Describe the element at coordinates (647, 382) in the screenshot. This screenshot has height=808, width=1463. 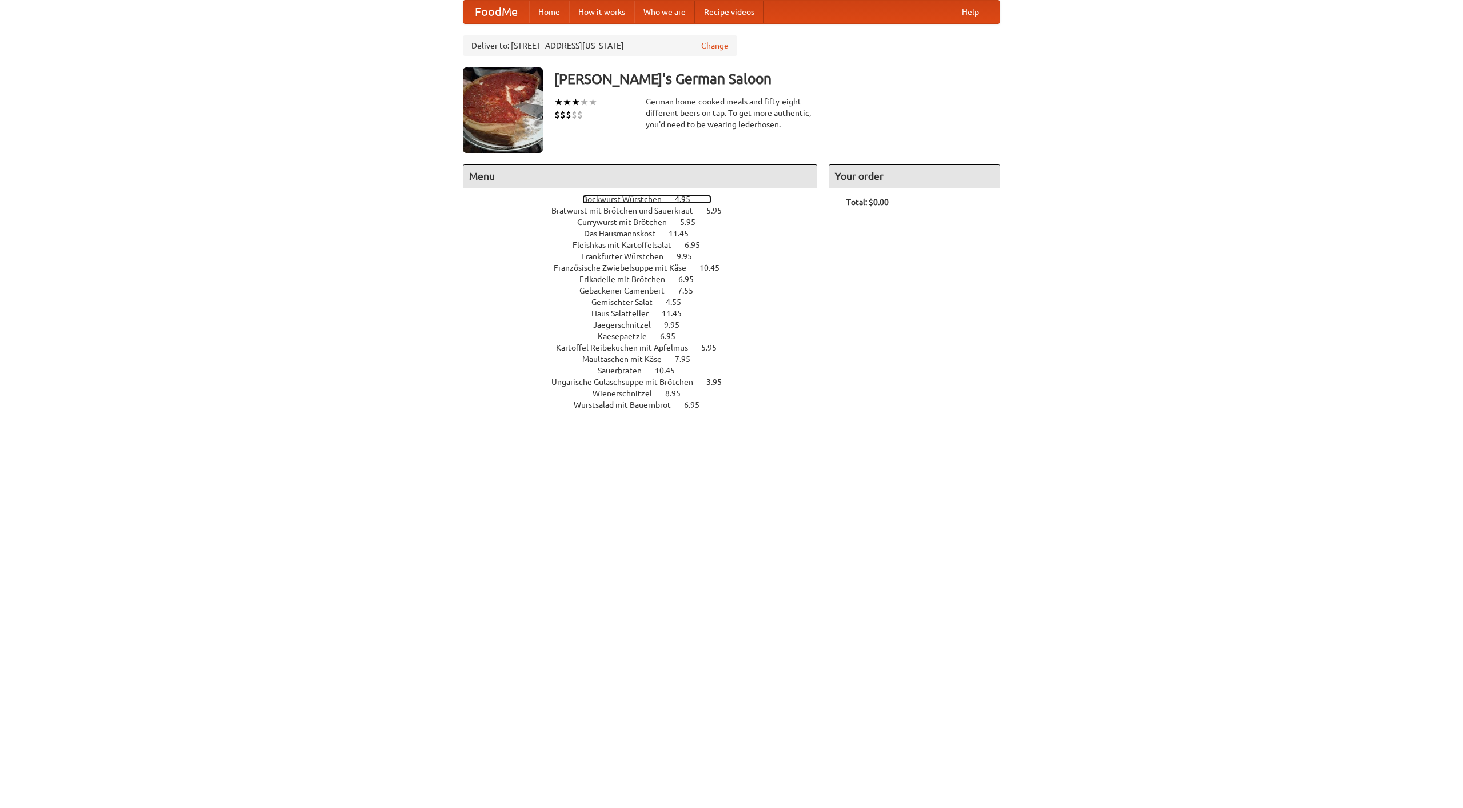
I see `a: Ungarische Gulaschsuppe mit Brötchen 3.95` at that location.